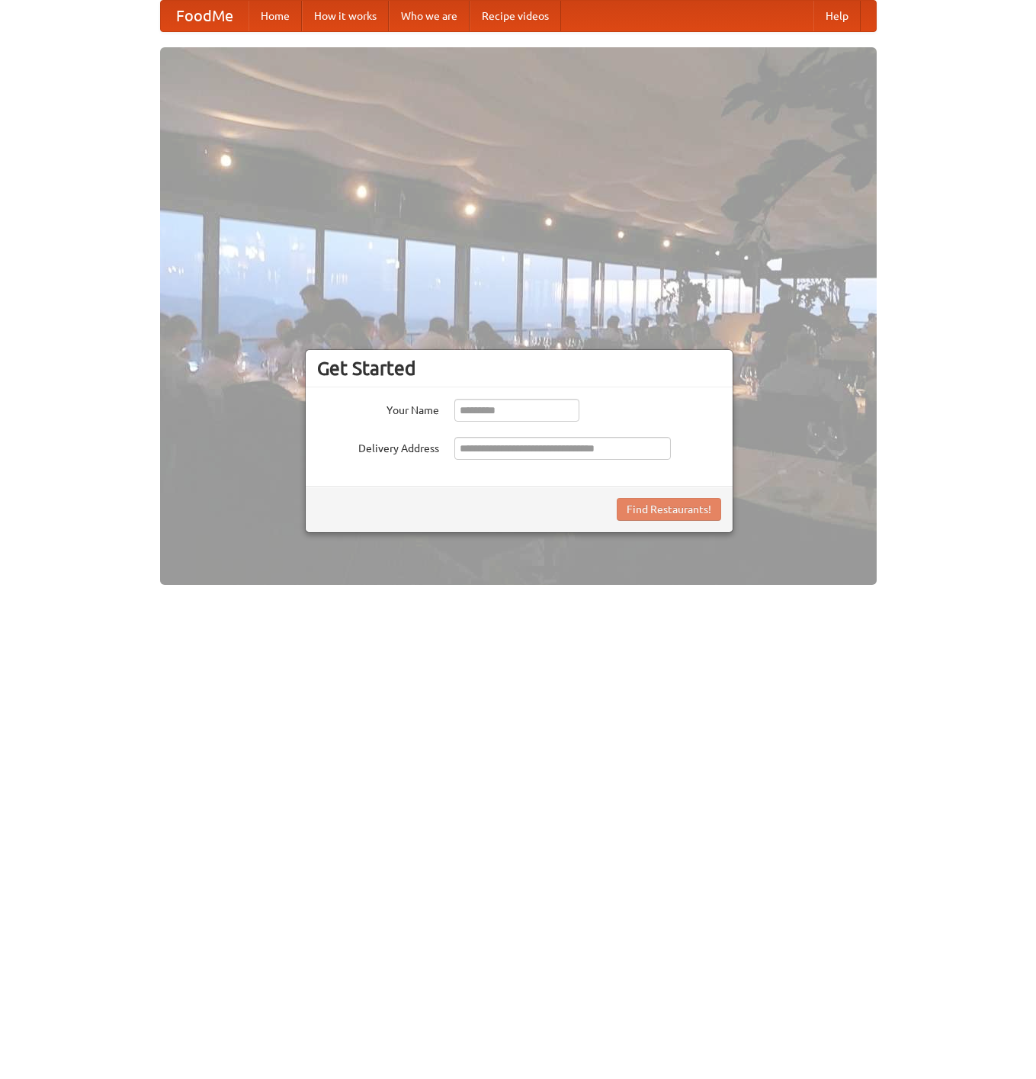 The image size is (1036, 1079). What do you see at coordinates (515, 16) in the screenshot?
I see `a: Recipe videos` at bounding box center [515, 16].